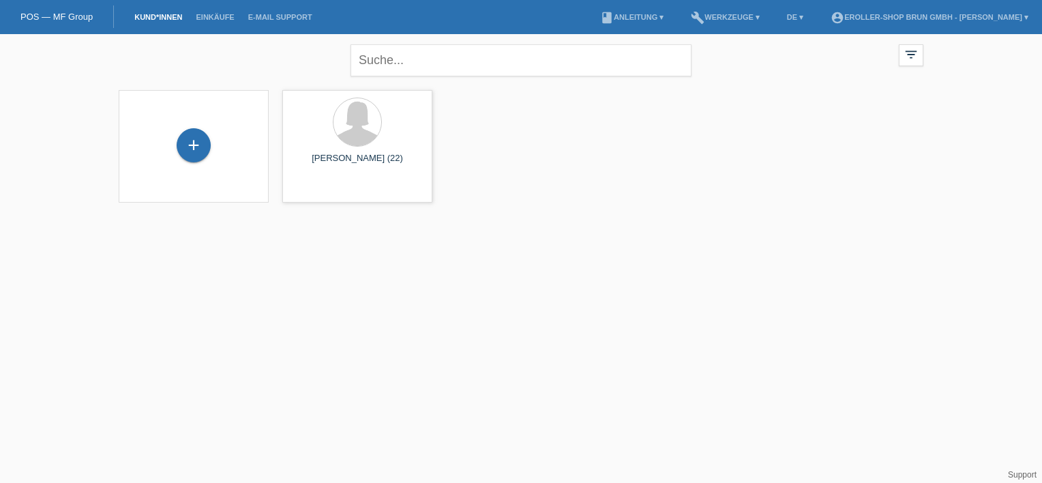 The height and width of the screenshot is (483, 1042). What do you see at coordinates (795, 17) in the screenshot?
I see `a: DE ▾` at bounding box center [795, 17].